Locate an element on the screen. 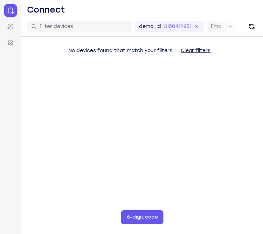 The image size is (263, 234). button: Clear filters is located at coordinates (195, 51).